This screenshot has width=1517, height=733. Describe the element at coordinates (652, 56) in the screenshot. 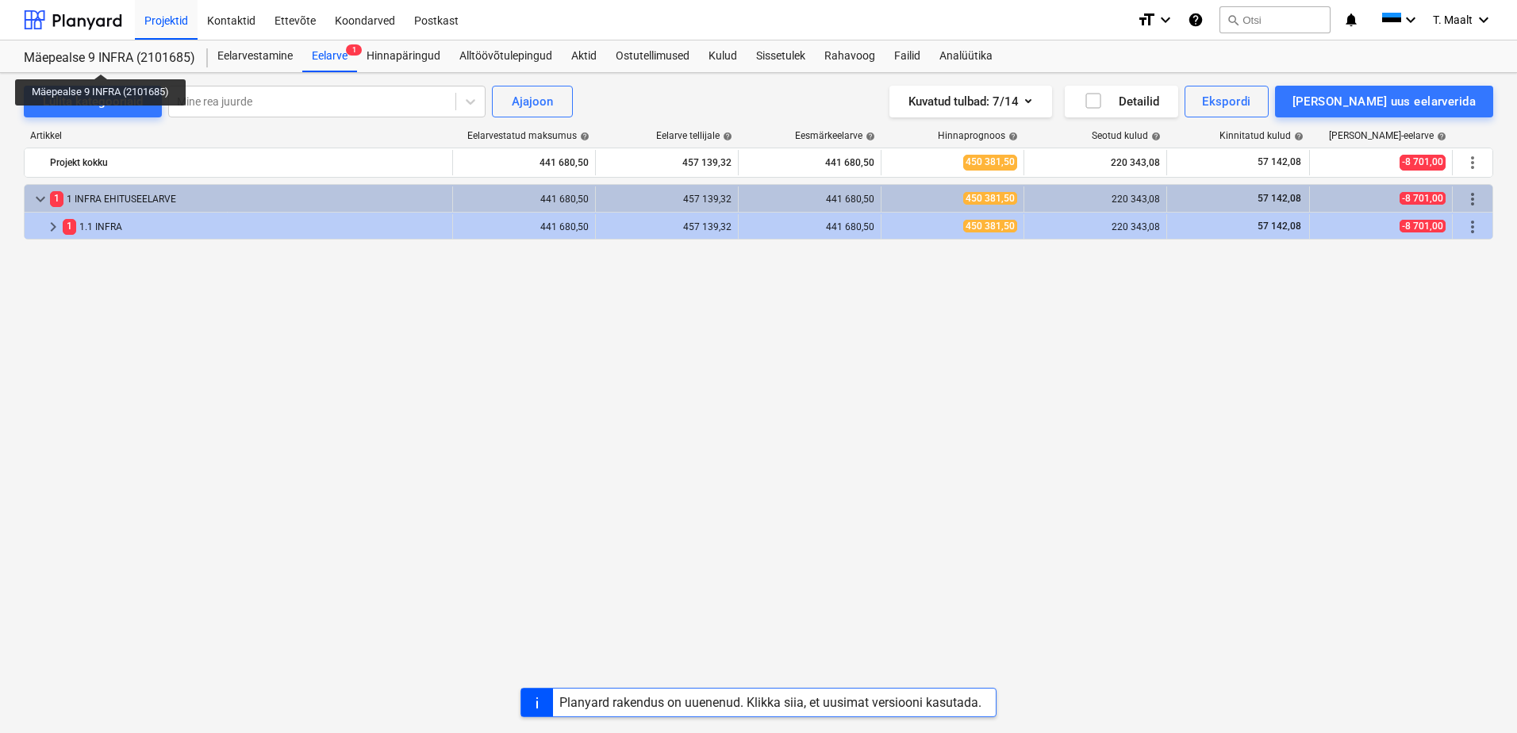

I see `a: Ostutellimused` at that location.